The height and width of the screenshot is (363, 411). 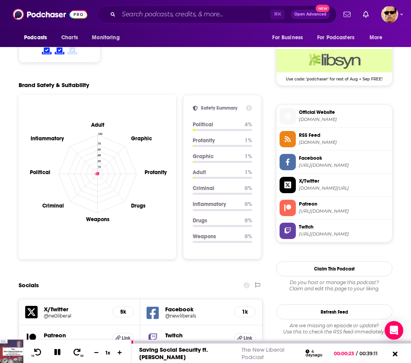 I want to click on h5: Patreon, so click(x=75, y=335).